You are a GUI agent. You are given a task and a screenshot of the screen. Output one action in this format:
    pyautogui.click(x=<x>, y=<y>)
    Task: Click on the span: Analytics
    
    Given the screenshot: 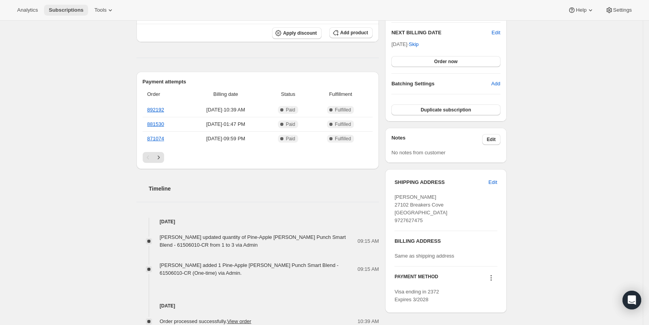 What is the action you would take?
    pyautogui.click(x=27, y=10)
    